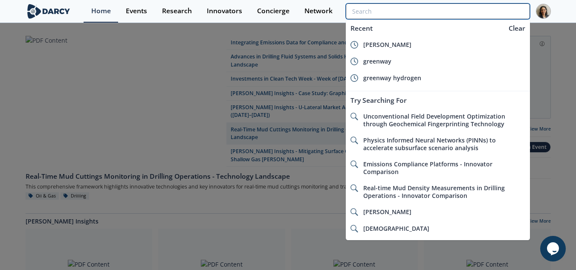 This screenshot has height=270, width=576. Describe the element at coordinates (273, 11) in the screenshot. I see `div: Concierge` at that location.